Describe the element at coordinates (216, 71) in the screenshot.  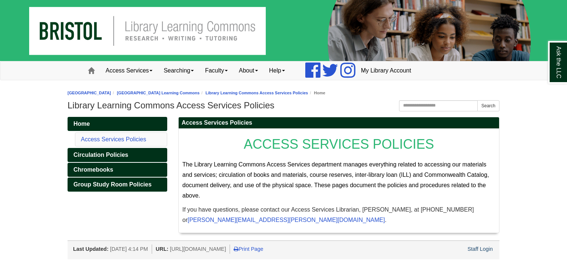
I see `a: Faculty` at that location.